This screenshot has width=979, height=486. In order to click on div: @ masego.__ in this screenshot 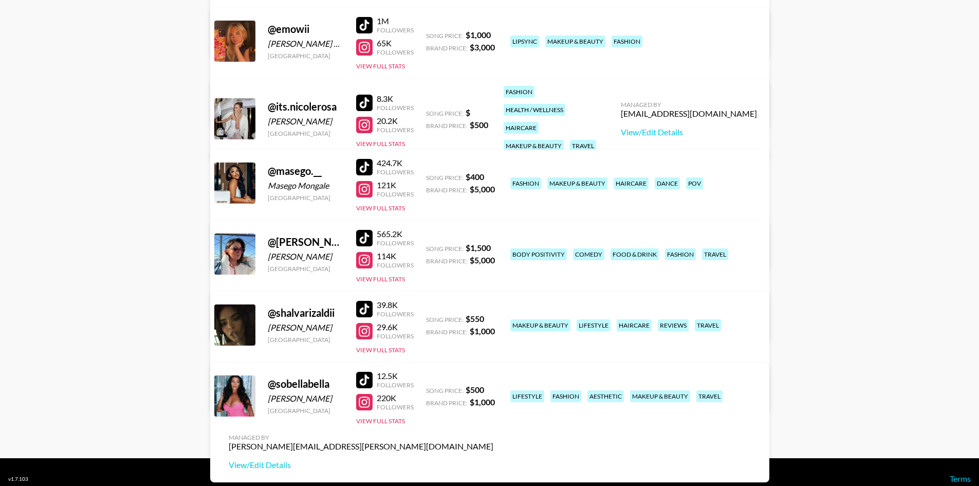, I will do `click(306, 171)`.